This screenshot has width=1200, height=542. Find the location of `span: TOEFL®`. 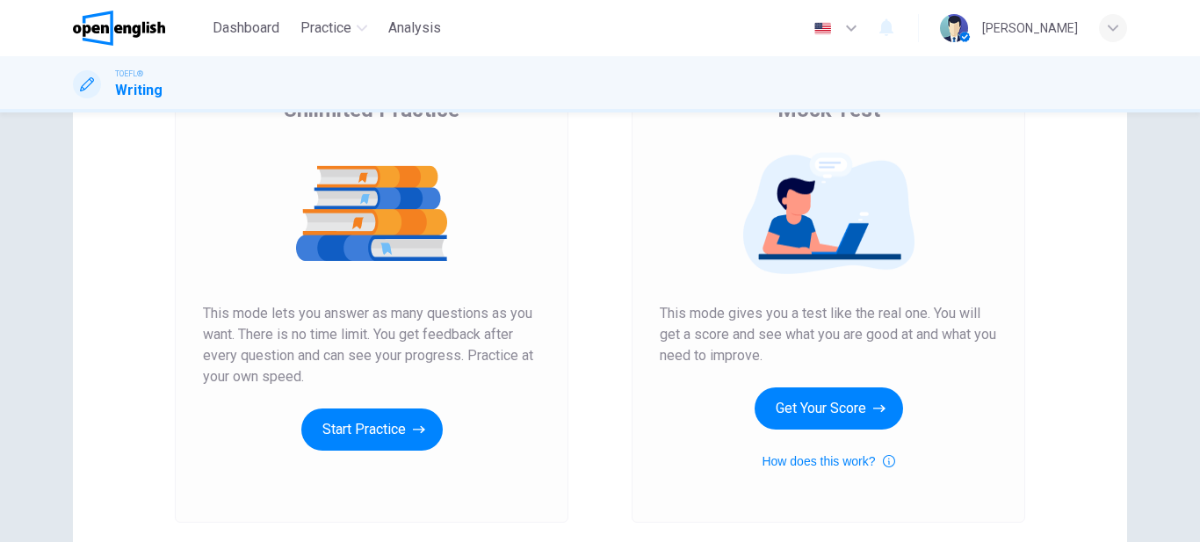

span: TOEFL® is located at coordinates (129, 74).